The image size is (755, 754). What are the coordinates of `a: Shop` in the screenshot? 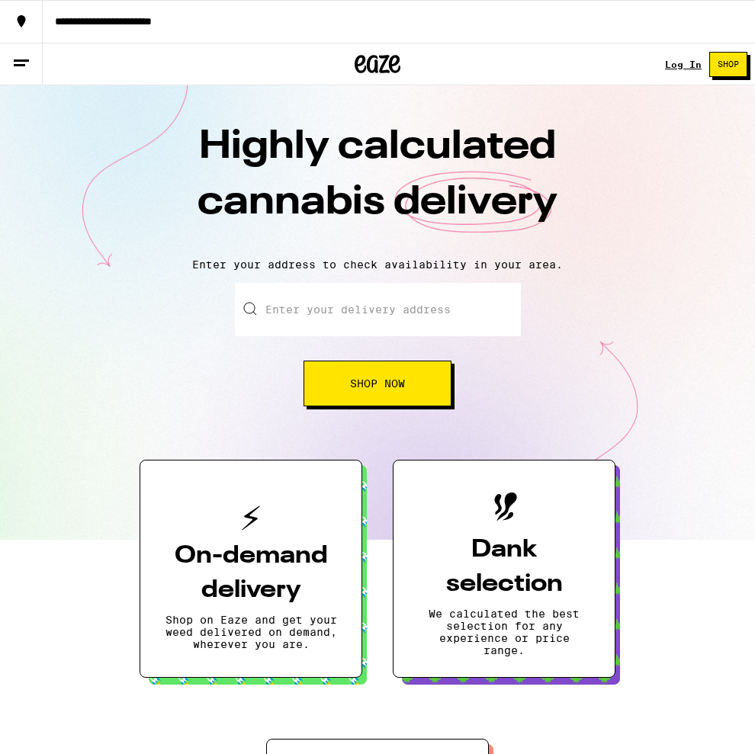 It's located at (728, 64).